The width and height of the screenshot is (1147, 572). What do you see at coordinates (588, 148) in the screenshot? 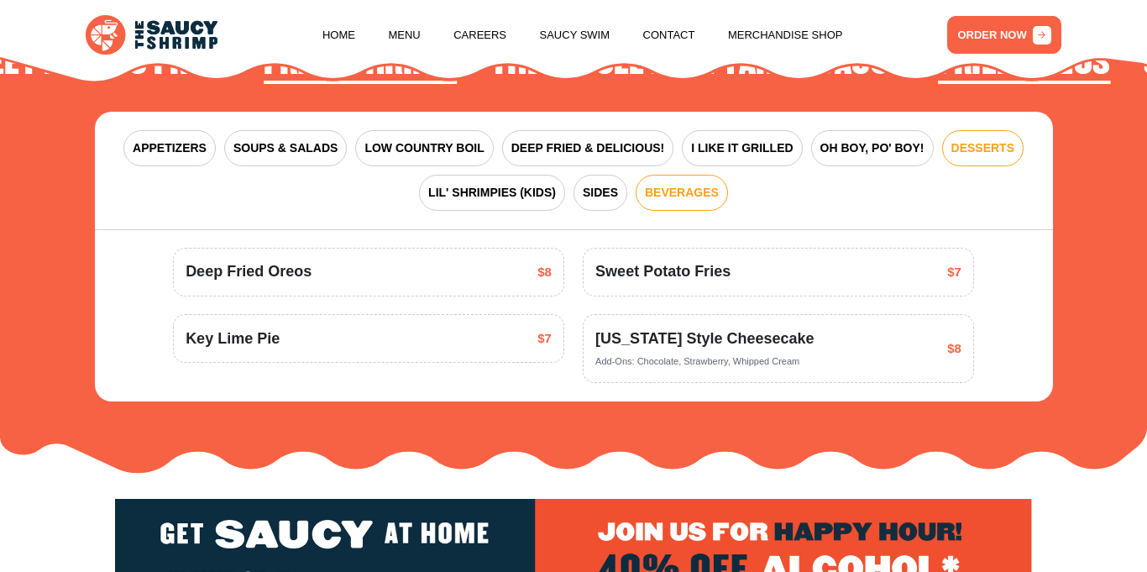
I see `button: DEEP FRIED & DELICIOUS!` at bounding box center [588, 148].